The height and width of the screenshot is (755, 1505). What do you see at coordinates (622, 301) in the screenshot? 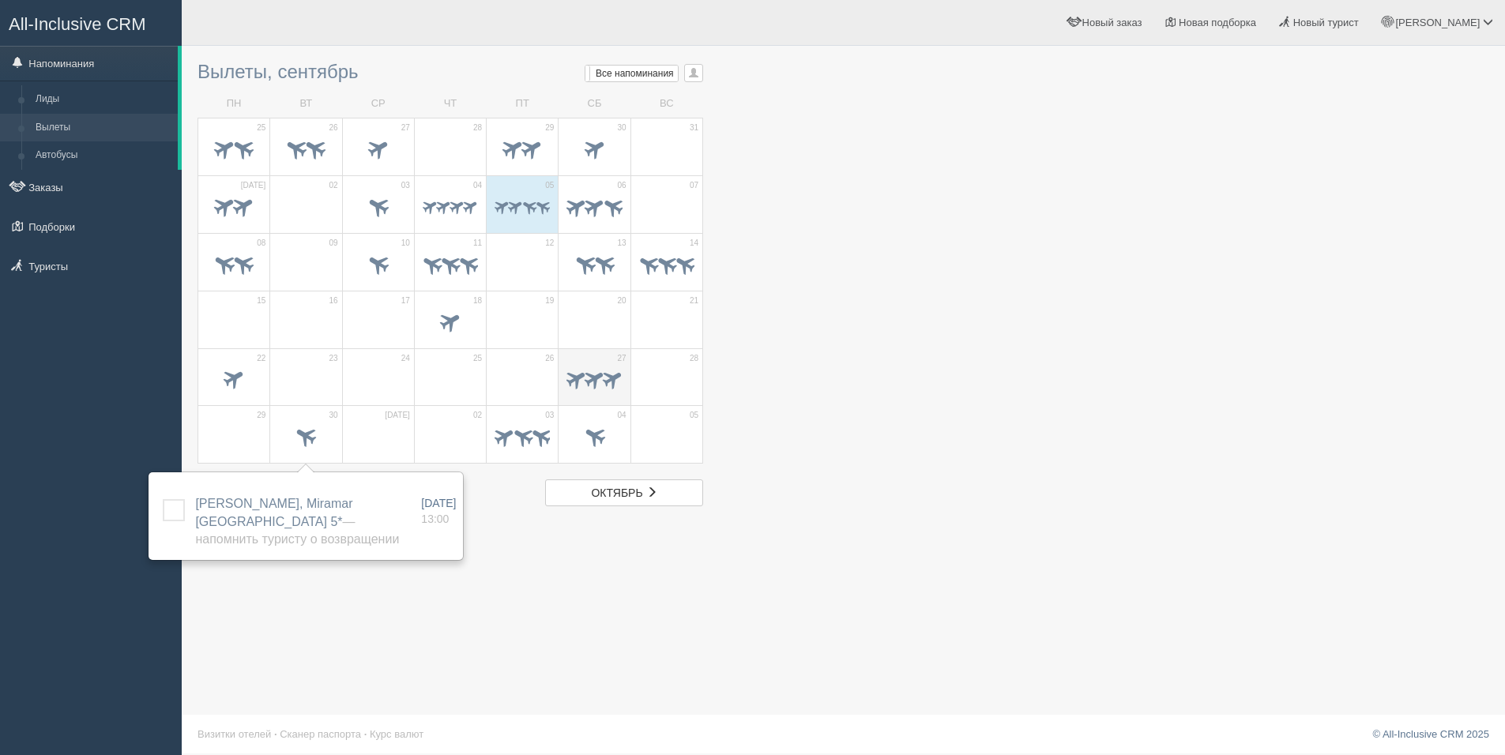
I see `span: 20` at bounding box center [622, 301].